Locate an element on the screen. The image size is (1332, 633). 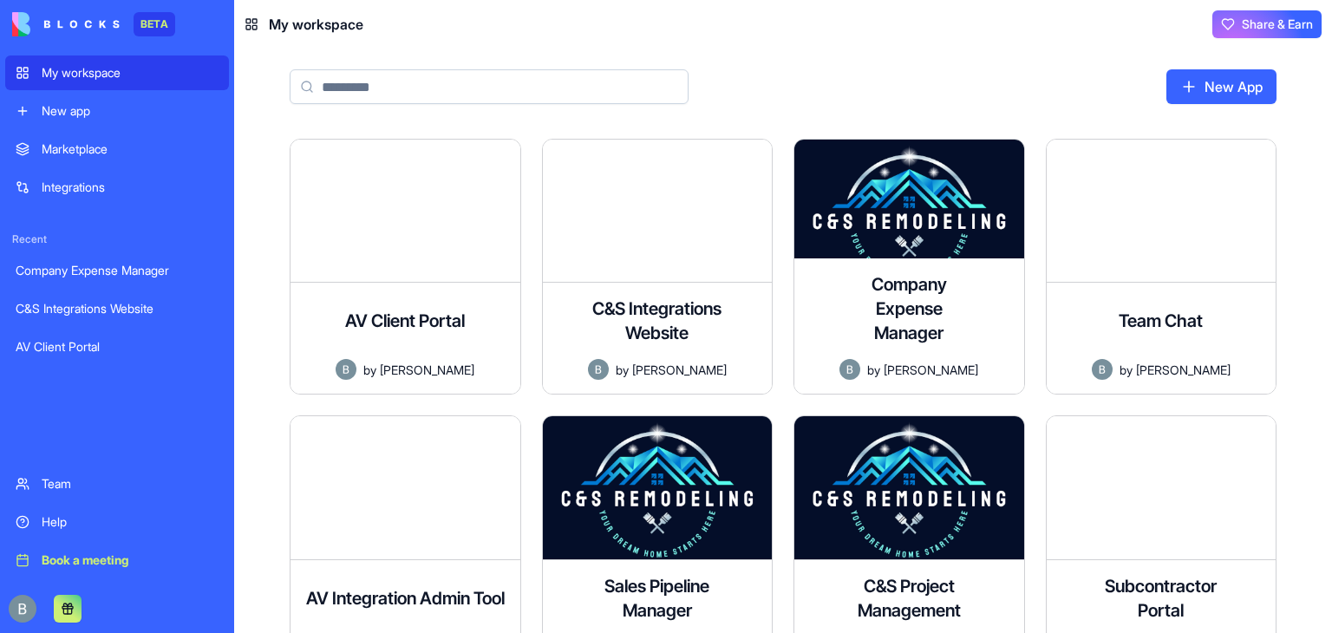
a: Marketplace is located at coordinates (117, 149).